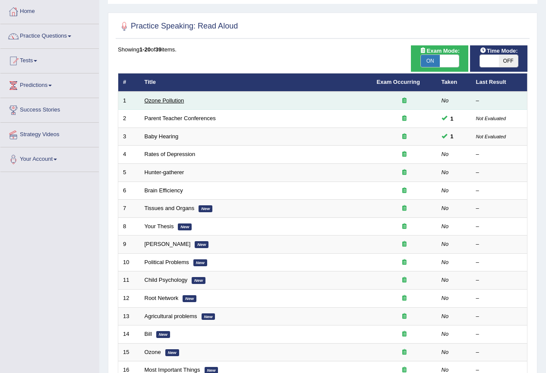 Image resolution: width=546 pixels, height=373 pixels. What do you see at coordinates (129, 190) in the screenshot?
I see `td: 6` at bounding box center [129, 190].